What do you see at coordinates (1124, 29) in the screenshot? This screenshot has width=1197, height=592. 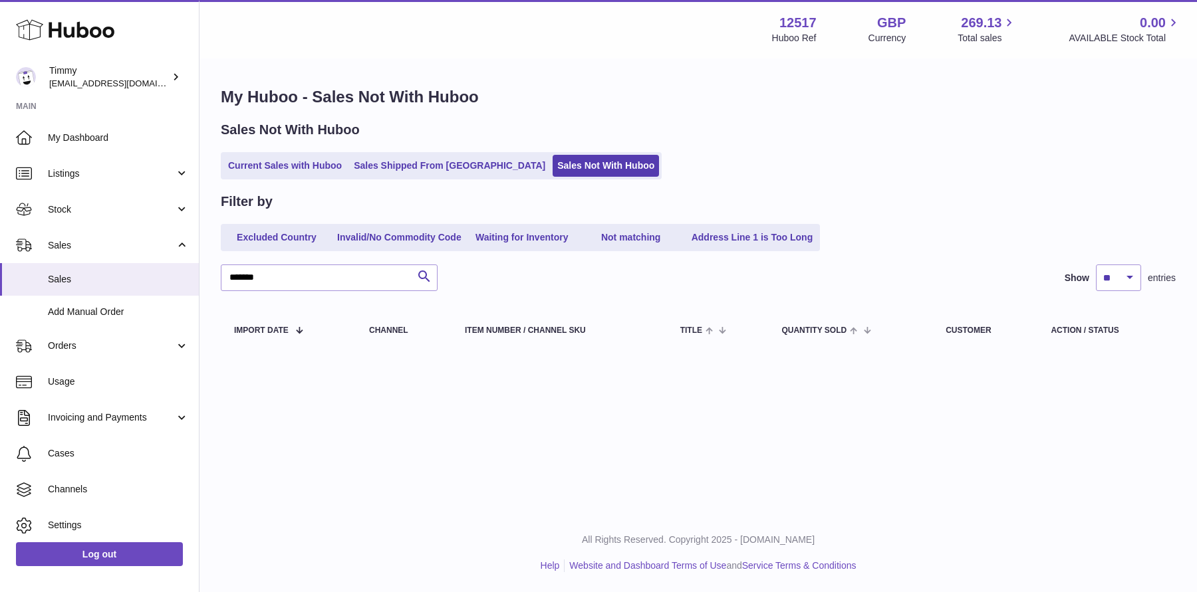 I see `a: 0.00 AVAILABLE Stock Total` at bounding box center [1124, 29].